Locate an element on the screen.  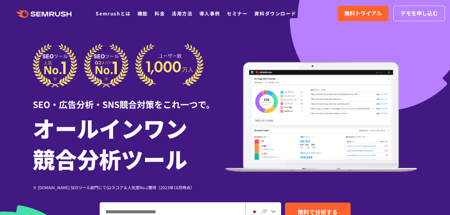
a: 導入事例 is located at coordinates (210, 13).